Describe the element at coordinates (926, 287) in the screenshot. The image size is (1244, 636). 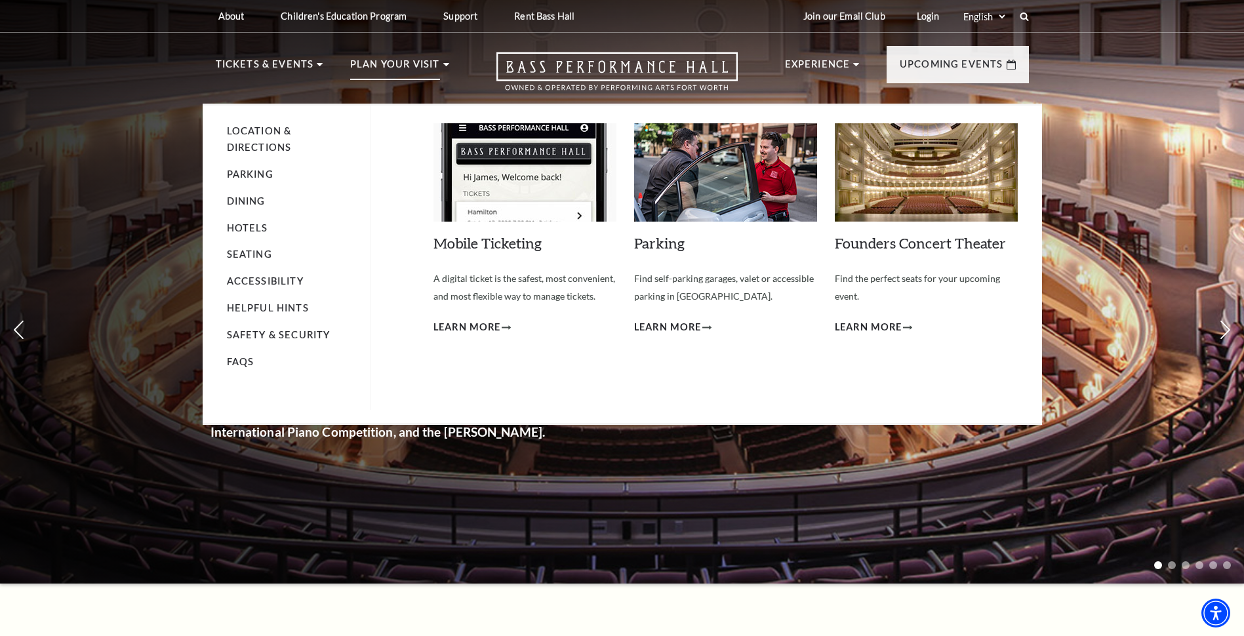
I see `p: Find the perfect seats for your upcoming event.` at that location.